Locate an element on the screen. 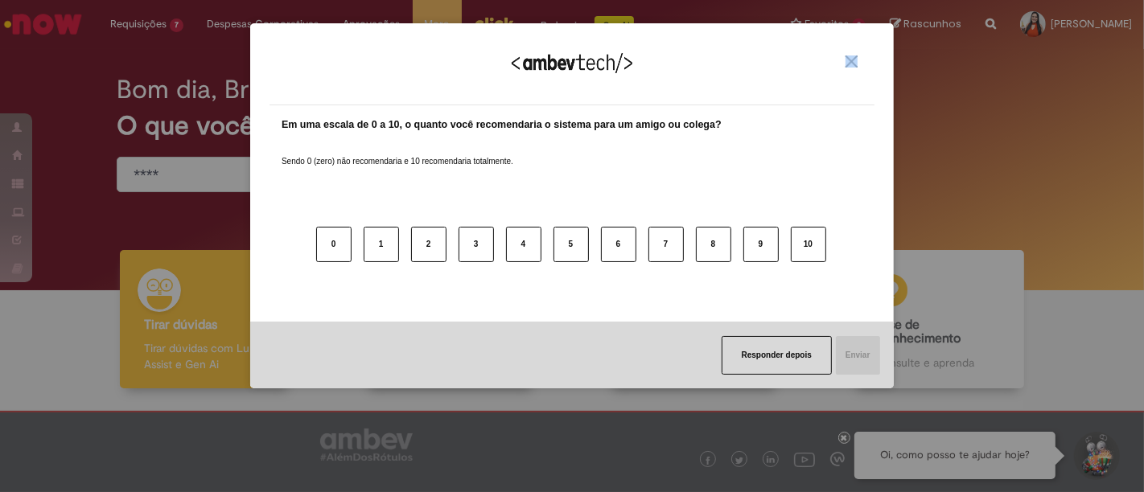 This screenshot has width=1144, height=492. button: 0 is located at coordinates (334, 245).